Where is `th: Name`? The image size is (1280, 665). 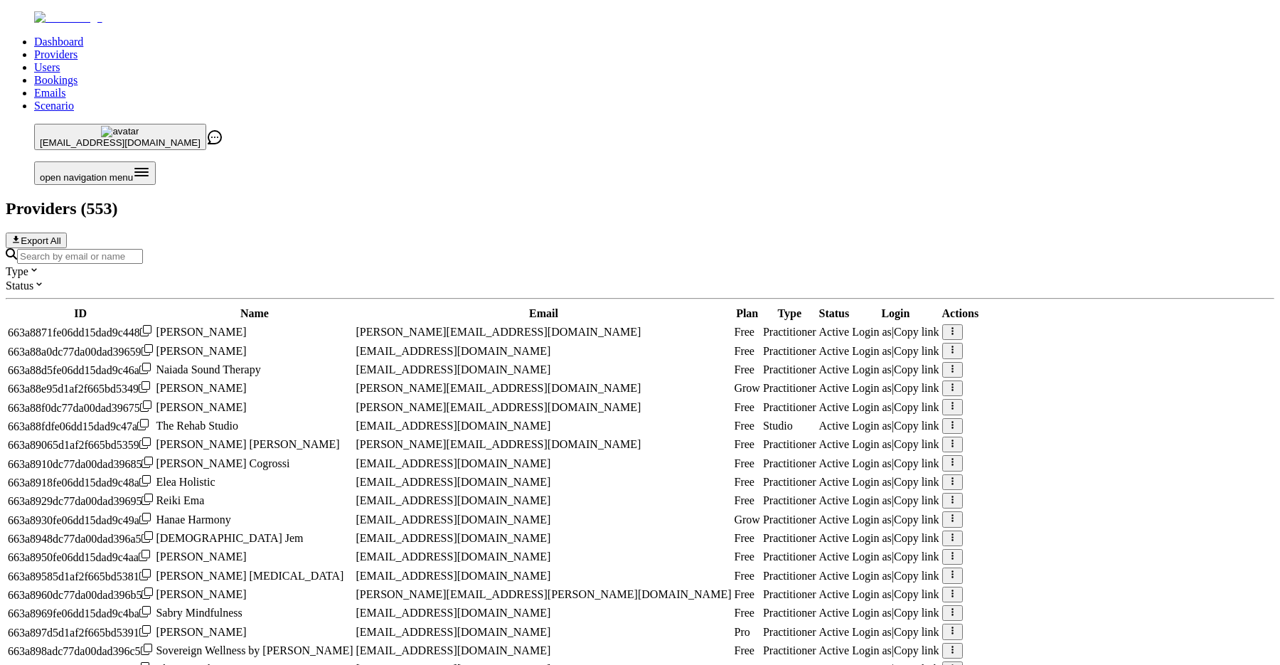
th: Name is located at coordinates (254, 314).